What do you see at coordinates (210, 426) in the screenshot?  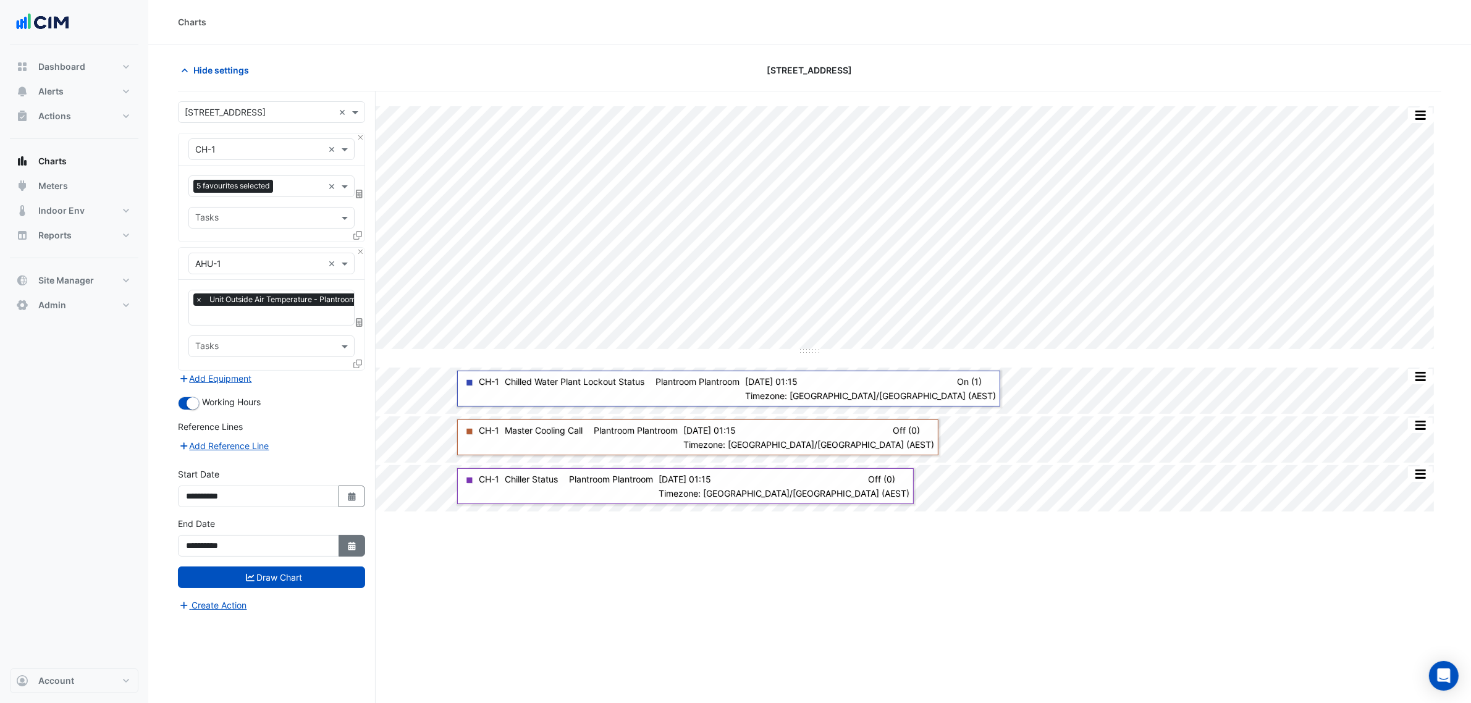 I see `label: Reference Lines` at bounding box center [210, 426].